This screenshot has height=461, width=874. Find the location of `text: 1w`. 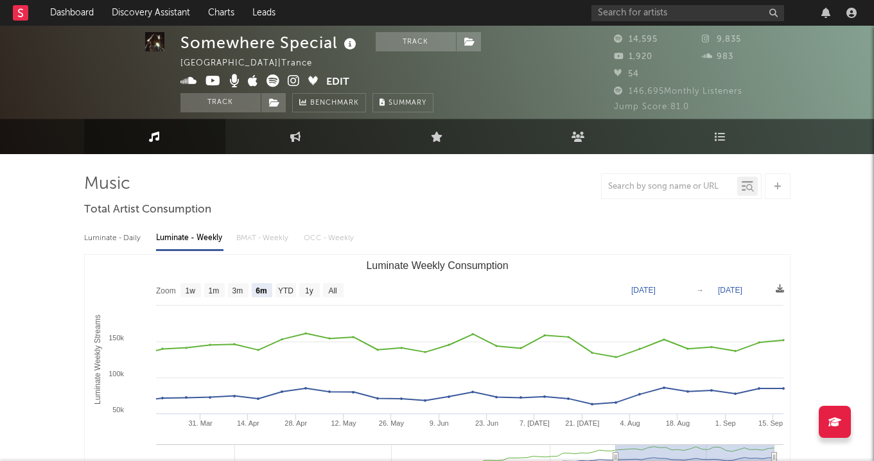

text: 1w is located at coordinates (190, 291).